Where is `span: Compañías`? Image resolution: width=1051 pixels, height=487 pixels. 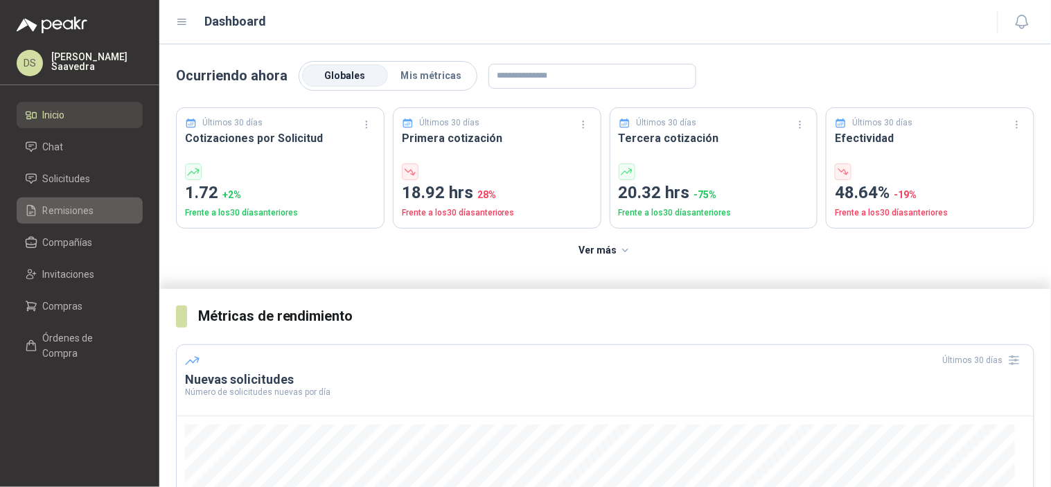 span: Compañías is located at coordinates (68, 242).